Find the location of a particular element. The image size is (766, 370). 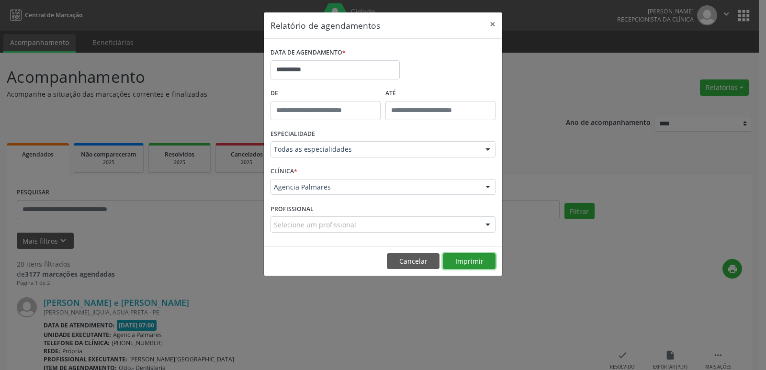

label: ESPECIALIDADE is located at coordinates (293, 134).